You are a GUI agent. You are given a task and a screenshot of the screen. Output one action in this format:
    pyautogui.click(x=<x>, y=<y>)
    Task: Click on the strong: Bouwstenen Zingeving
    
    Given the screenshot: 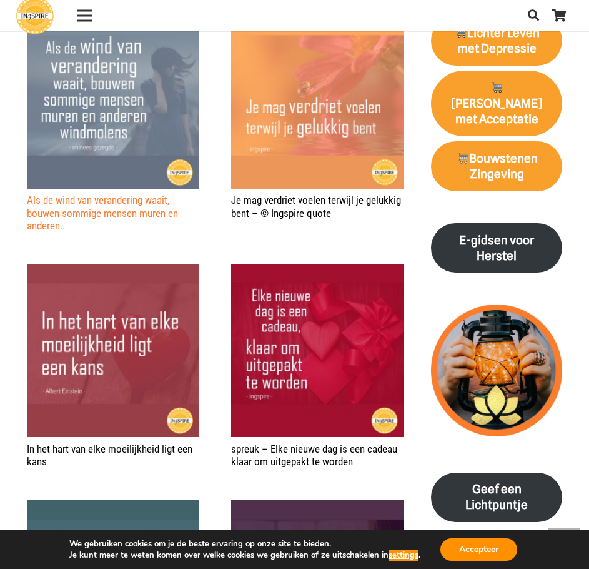 What is the action you would take?
    pyautogui.click(x=497, y=166)
    